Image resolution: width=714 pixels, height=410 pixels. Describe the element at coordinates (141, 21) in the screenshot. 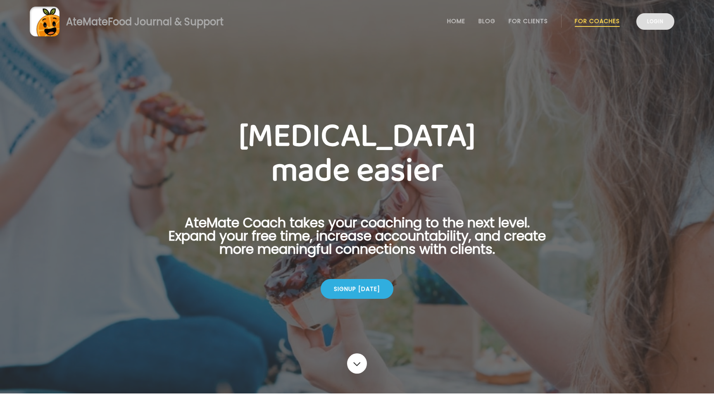

I see `div: AteMate` at that location.